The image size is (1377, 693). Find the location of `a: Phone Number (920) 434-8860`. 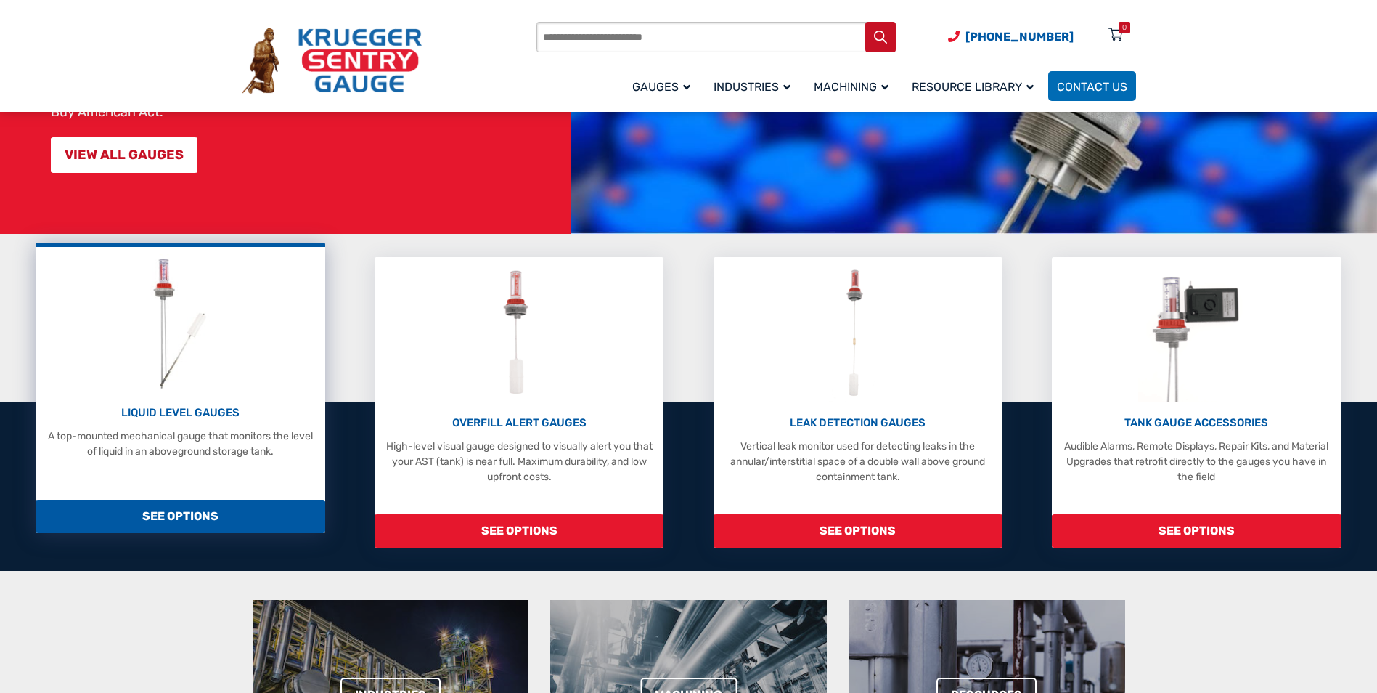

a: Phone Number (920) 434-8860 is located at coordinates (1011, 36).